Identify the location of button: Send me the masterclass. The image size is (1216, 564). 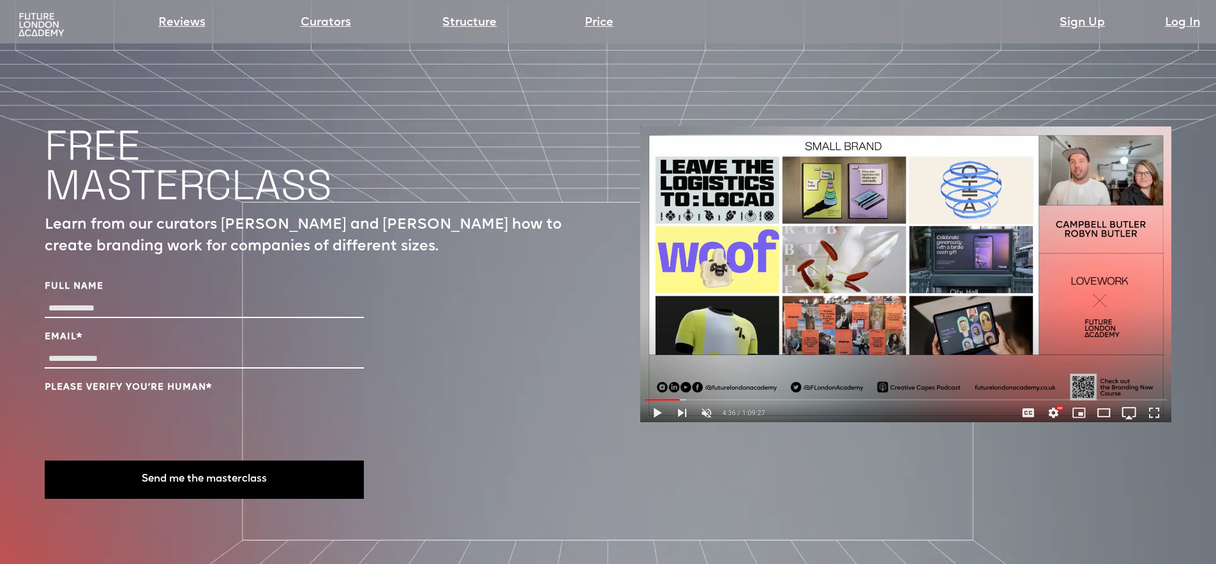
(204, 479).